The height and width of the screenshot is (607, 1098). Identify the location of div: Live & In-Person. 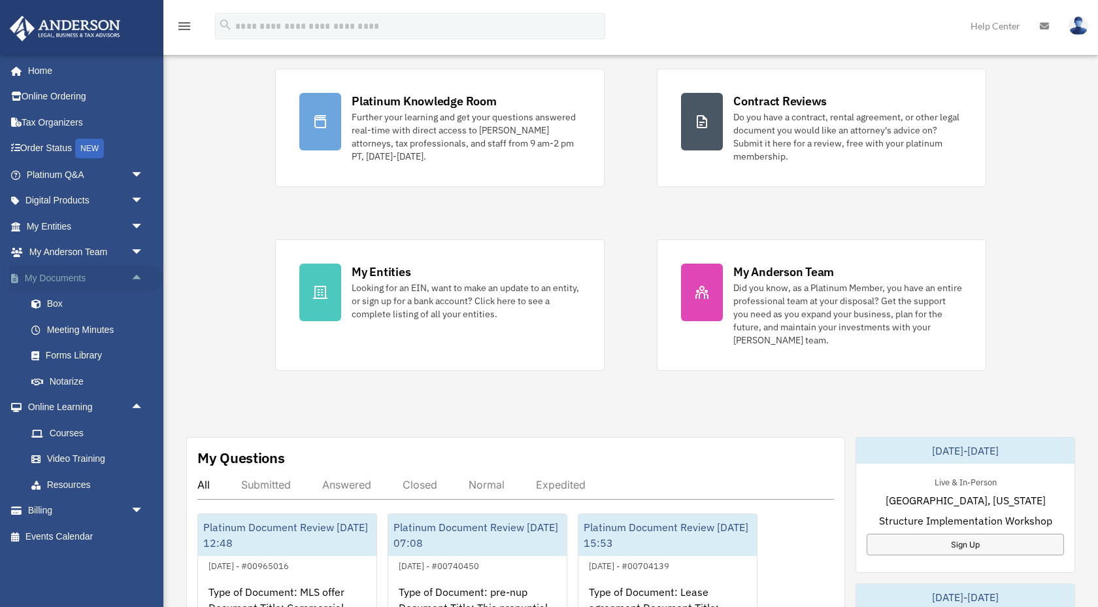
(965, 480).